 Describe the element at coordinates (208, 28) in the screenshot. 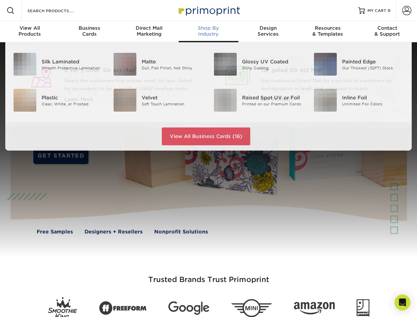

I see `span: Shop By` at that location.